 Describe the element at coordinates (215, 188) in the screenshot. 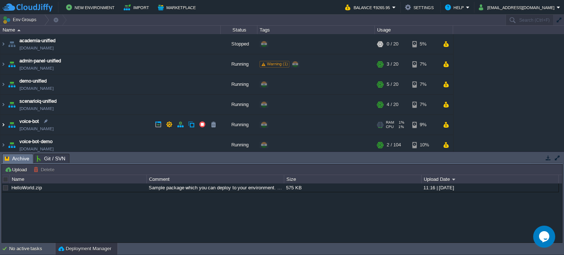

I see `div: Sample package which you can deploy to your environment. Feel free to delete and upload a package...` at that location.